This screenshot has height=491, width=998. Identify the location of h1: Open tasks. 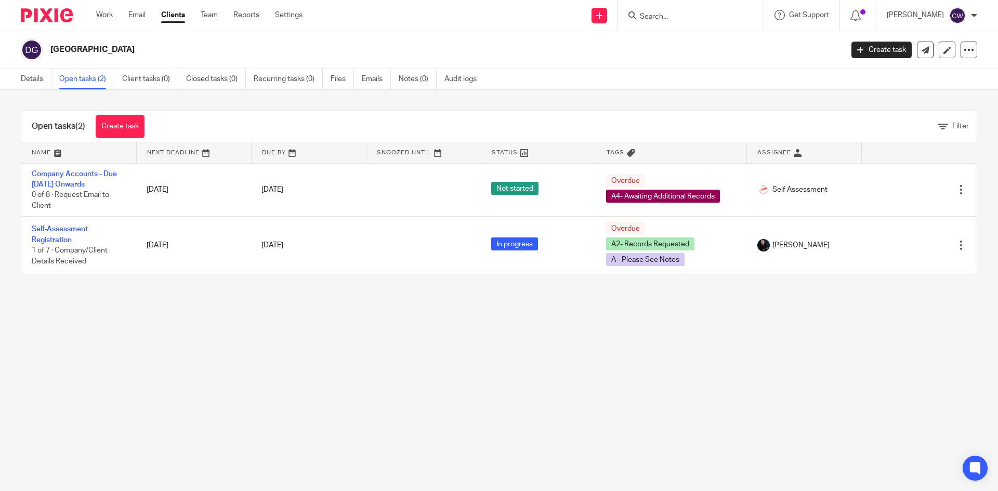
(58, 126).